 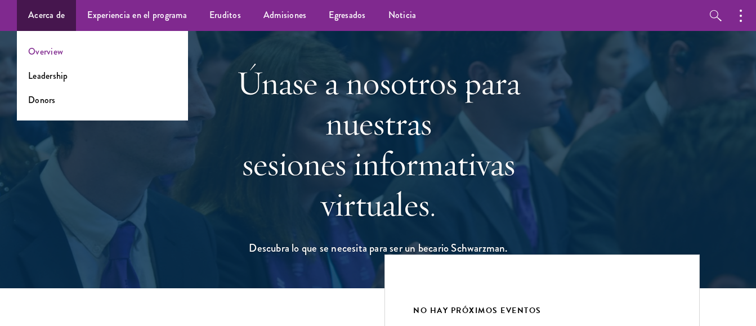 What do you see at coordinates (42, 100) in the screenshot?
I see `a: Donors` at bounding box center [42, 100].